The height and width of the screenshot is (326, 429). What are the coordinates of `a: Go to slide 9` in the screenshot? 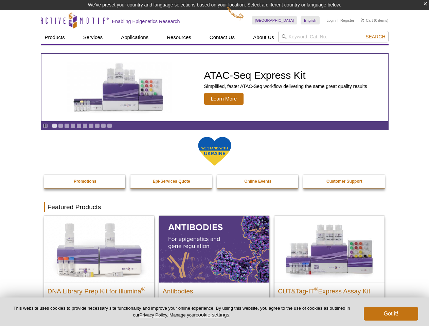 It's located at (103, 126).